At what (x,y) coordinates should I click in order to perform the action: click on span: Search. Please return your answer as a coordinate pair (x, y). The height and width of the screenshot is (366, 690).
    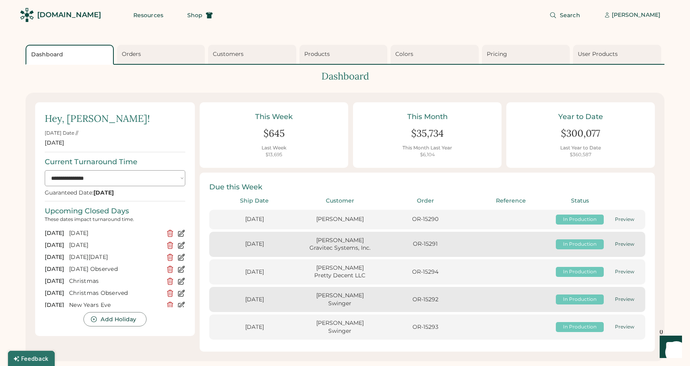
    Looking at the image, I should click on (570, 15).